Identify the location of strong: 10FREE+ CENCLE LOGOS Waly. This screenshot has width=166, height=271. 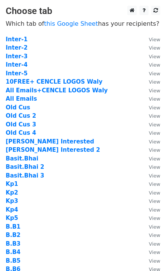
(54, 82).